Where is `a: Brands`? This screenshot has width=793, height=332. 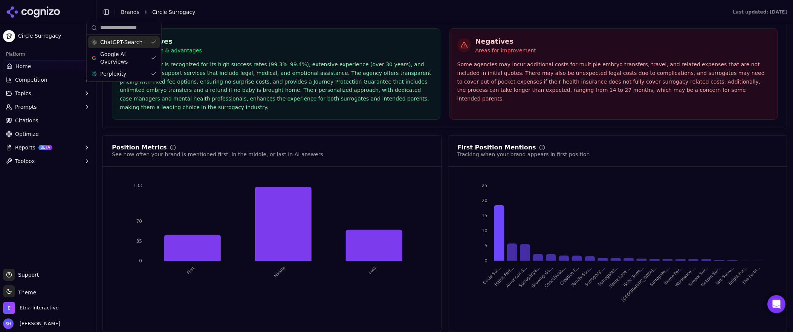 a: Brands is located at coordinates (130, 12).